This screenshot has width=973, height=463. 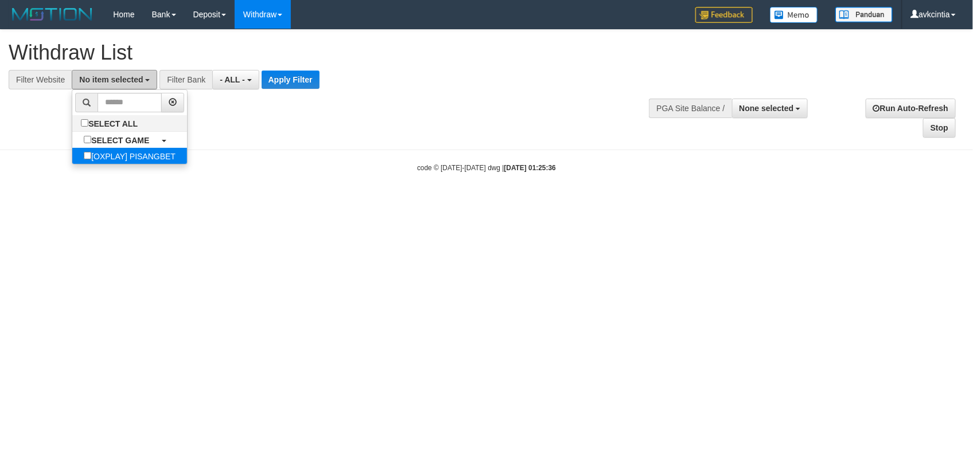 What do you see at coordinates (186, 80) in the screenshot?
I see `div: Filter Bank` at bounding box center [186, 80].